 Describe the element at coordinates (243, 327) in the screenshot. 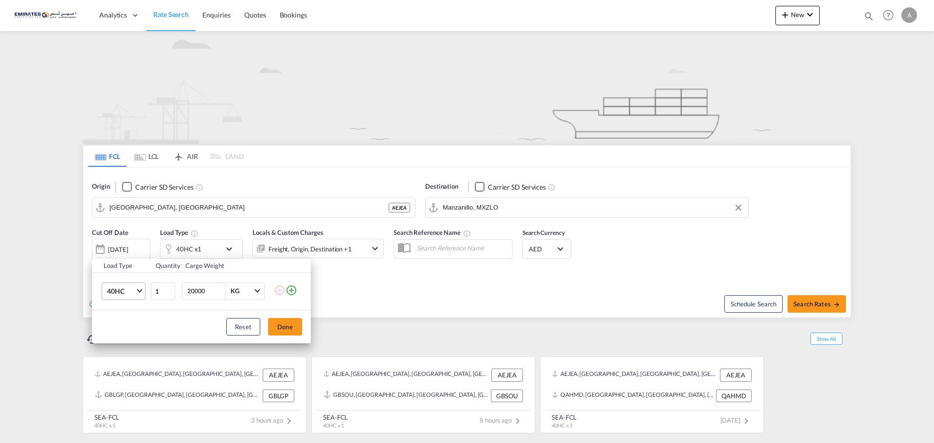

I see `button: Reset` at that location.